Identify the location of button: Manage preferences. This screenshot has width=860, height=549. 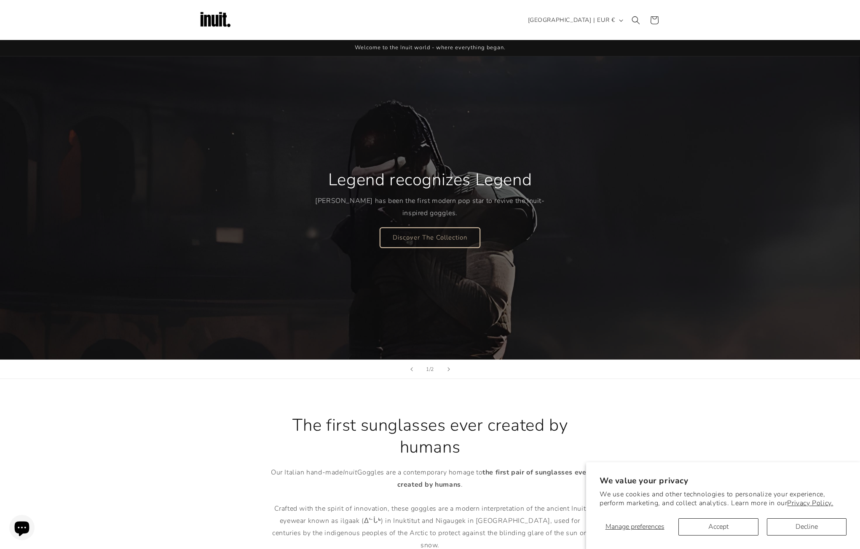
(635, 527).